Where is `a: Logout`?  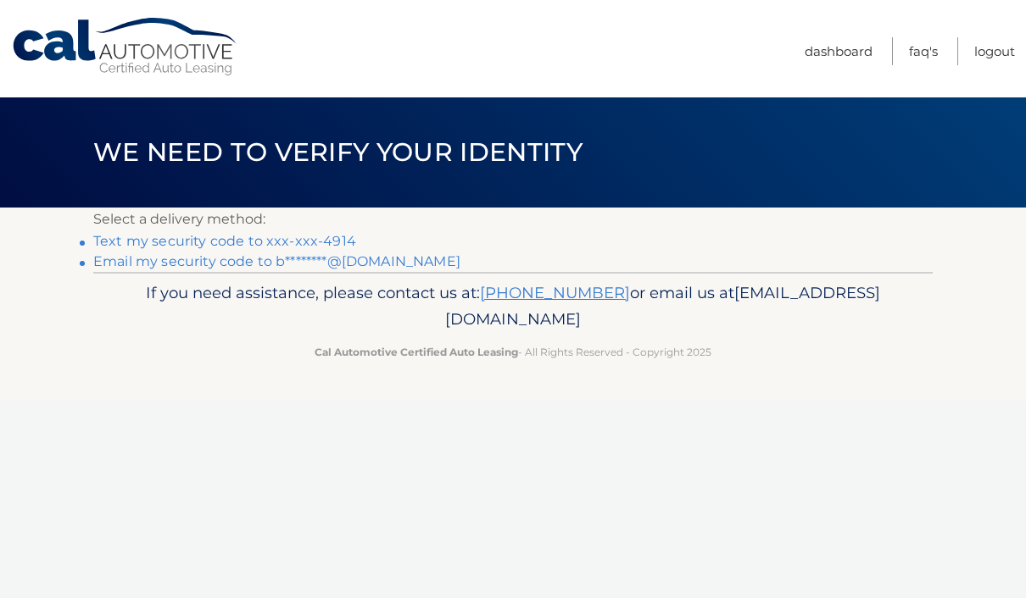 a: Logout is located at coordinates (994, 51).